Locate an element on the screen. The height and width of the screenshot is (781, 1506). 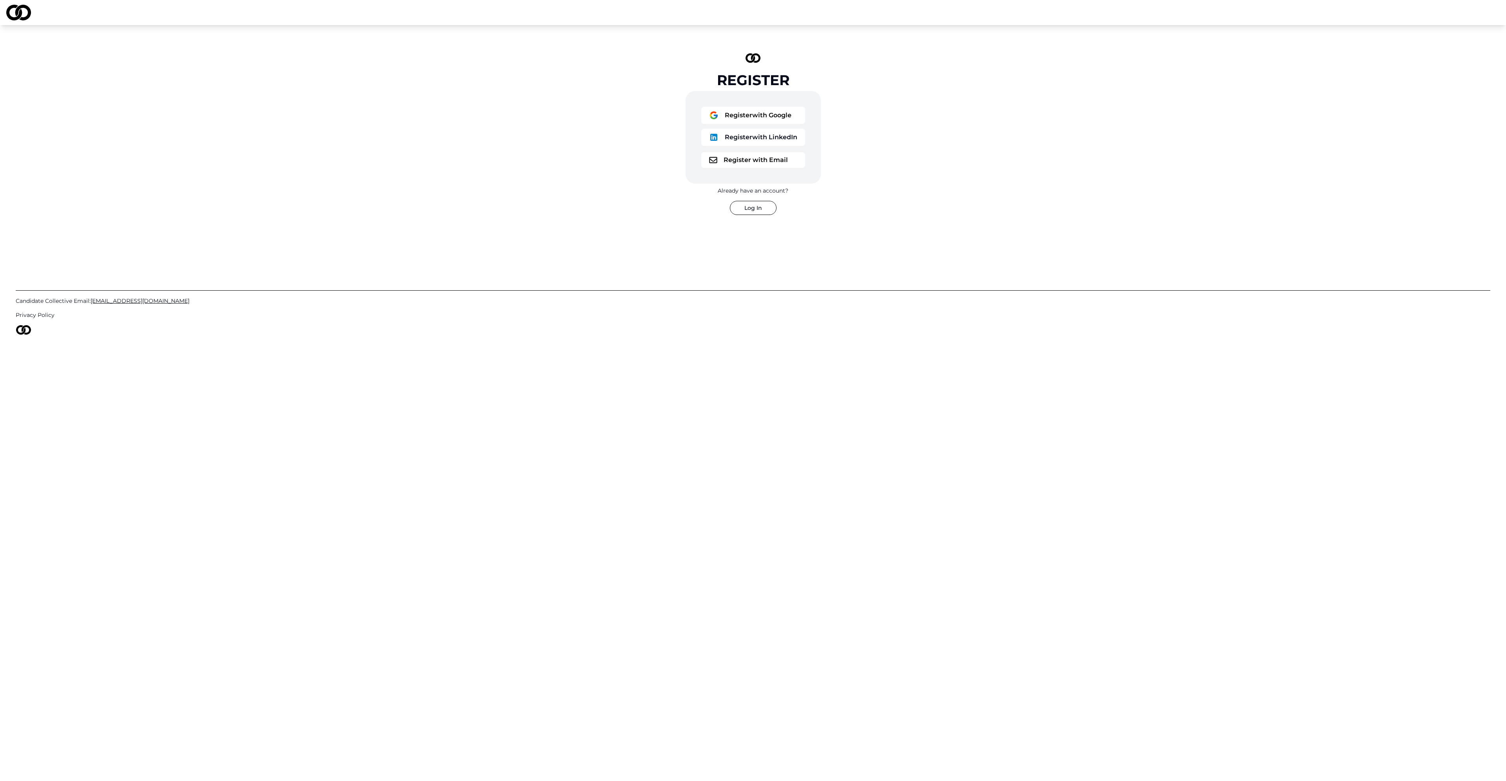
div: Register is located at coordinates (753, 80).